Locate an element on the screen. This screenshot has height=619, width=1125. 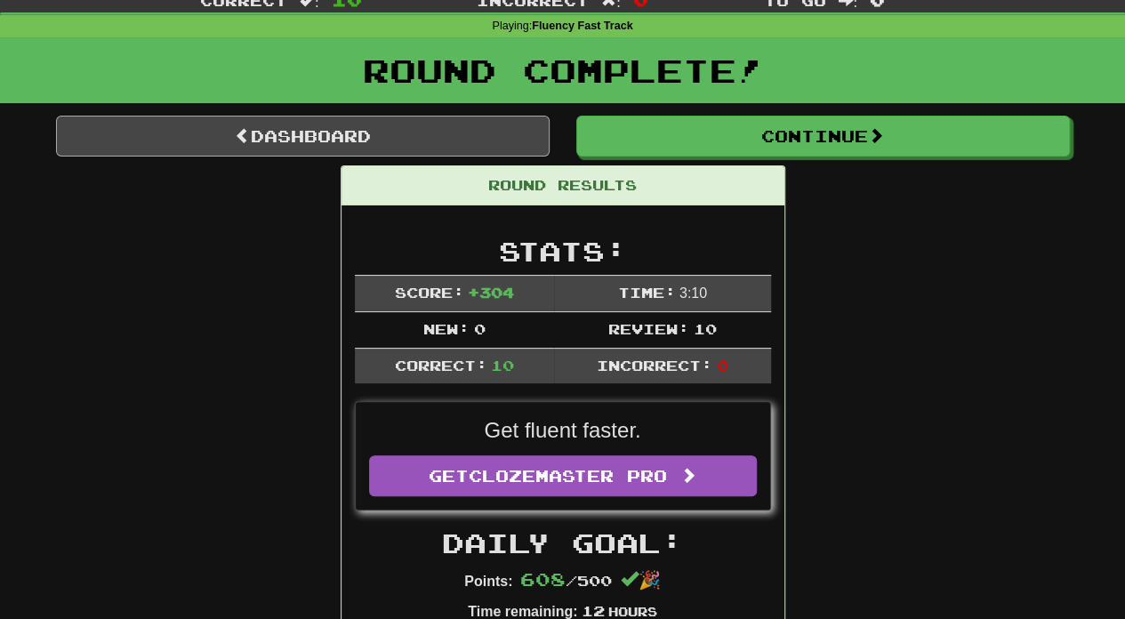
a: GetClozemaster Pro is located at coordinates (563, 476).